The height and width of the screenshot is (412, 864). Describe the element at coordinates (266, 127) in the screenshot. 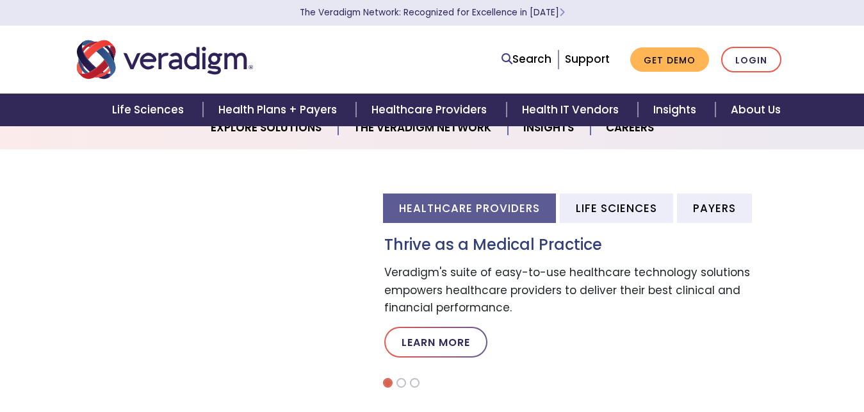

I see `a: Explore Solutions` at that location.